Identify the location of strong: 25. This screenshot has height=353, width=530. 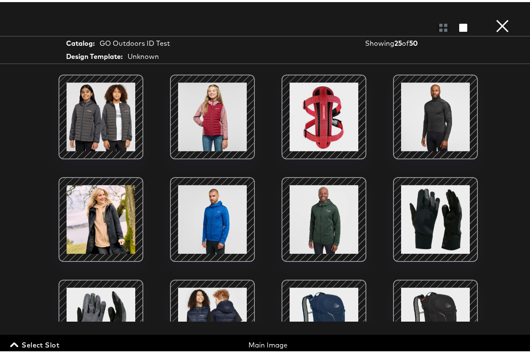
(398, 41).